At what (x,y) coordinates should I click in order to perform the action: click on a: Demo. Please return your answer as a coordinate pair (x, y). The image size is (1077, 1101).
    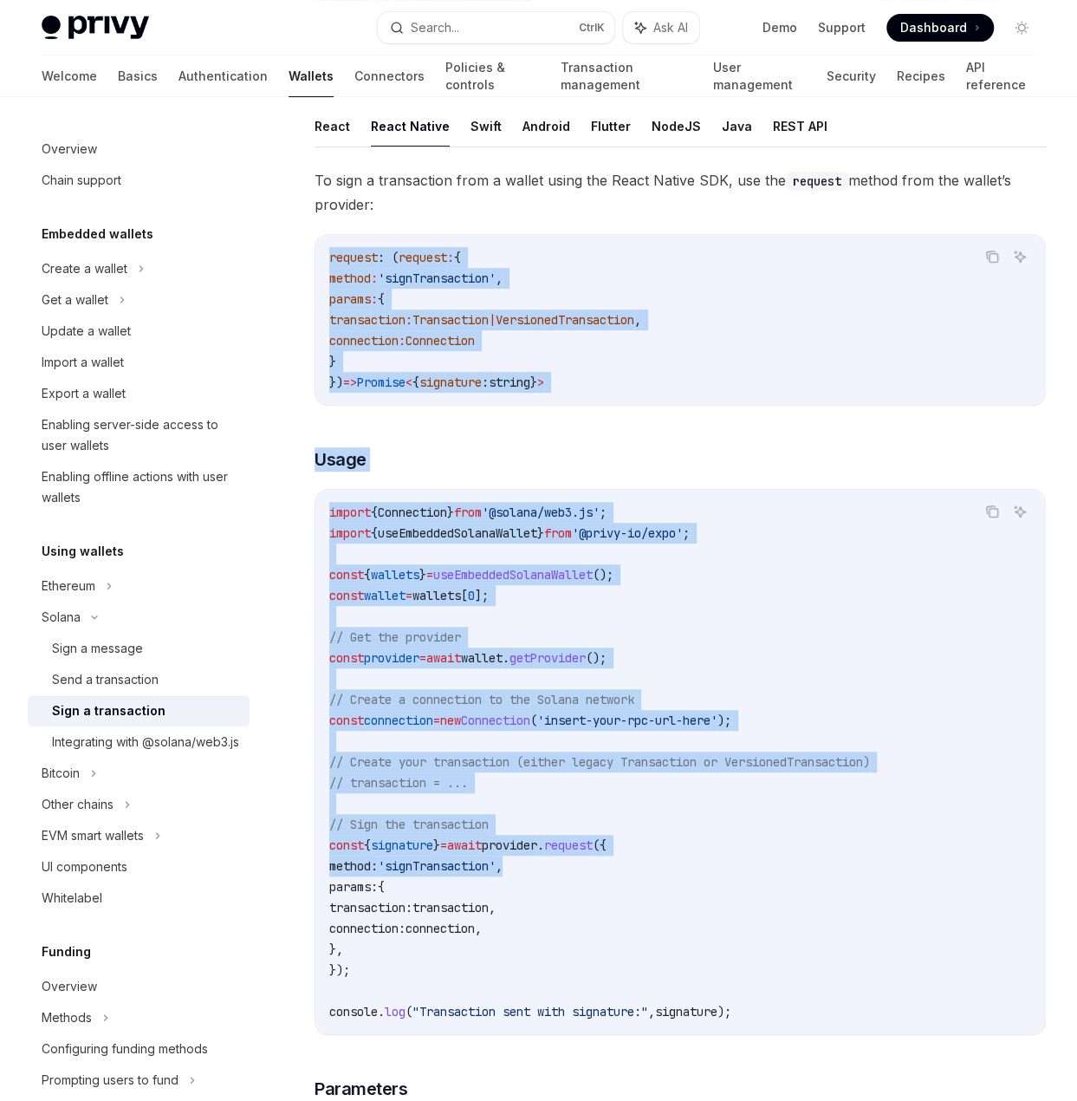
    Looking at the image, I should click on (780, 28).